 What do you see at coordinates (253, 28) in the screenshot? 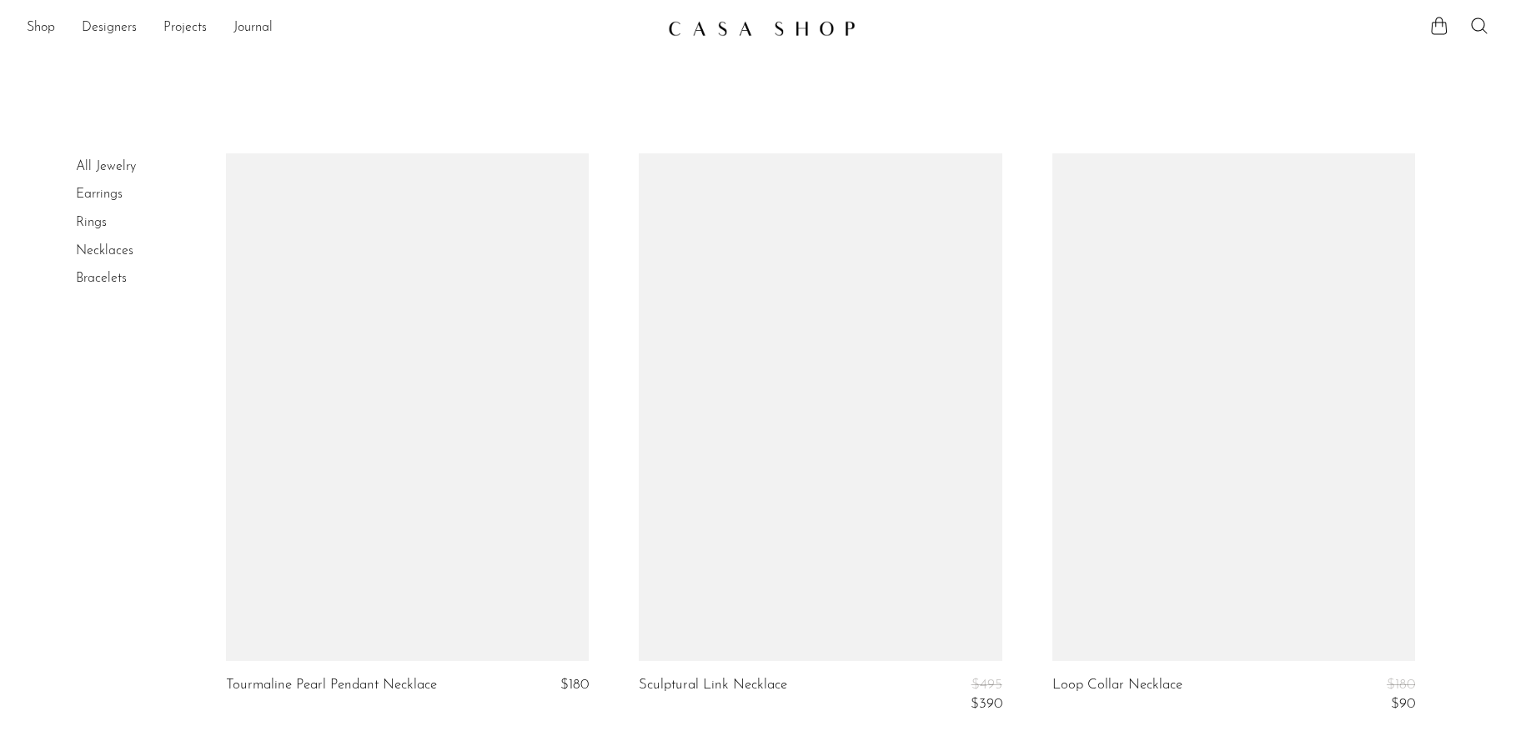
I see `a: Journal` at bounding box center [253, 28].